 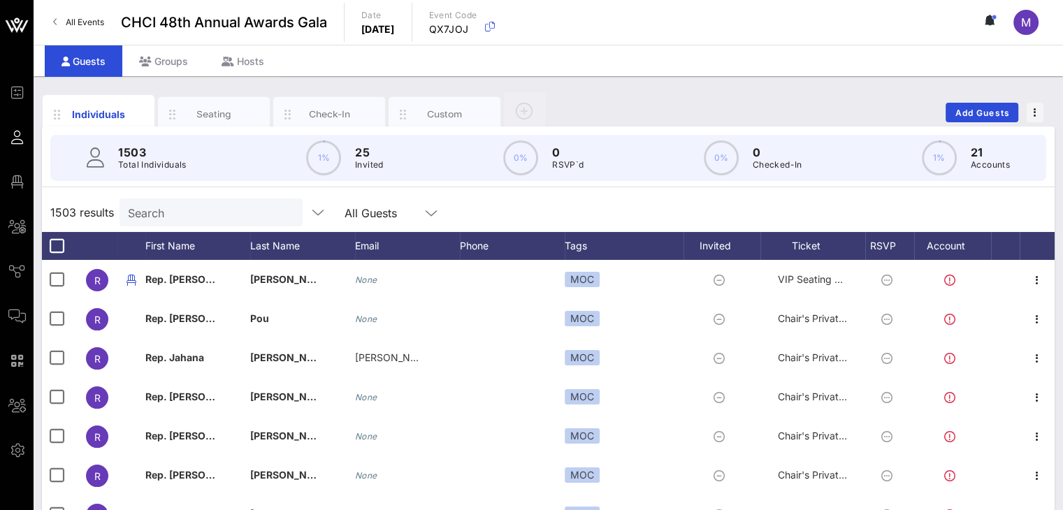 I want to click on span: CHCI 48th Annual Awards Gala, so click(x=224, y=22).